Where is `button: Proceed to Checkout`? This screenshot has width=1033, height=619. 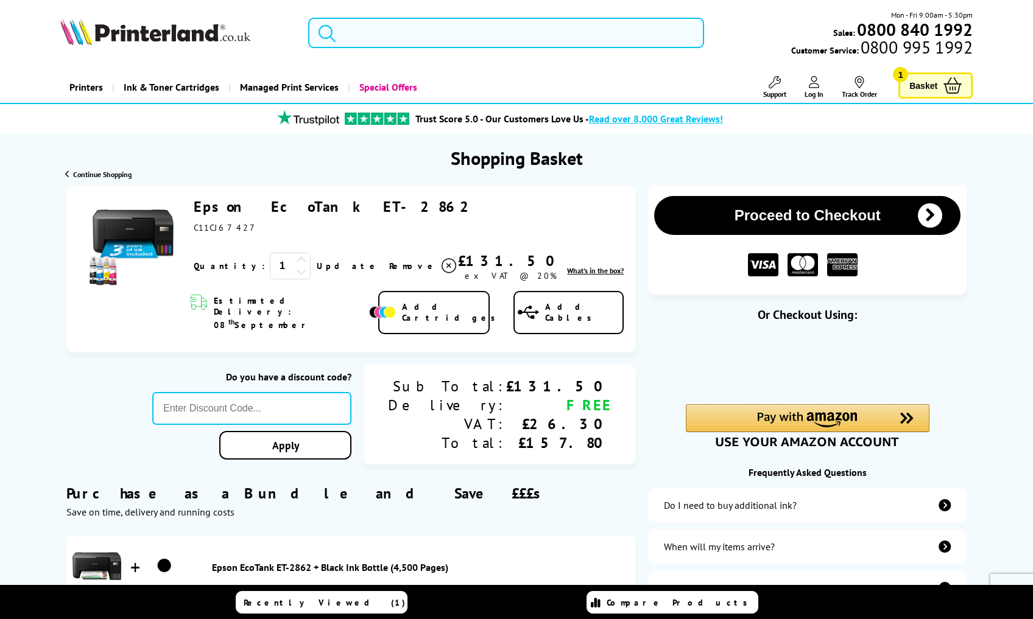 button: Proceed to Checkout is located at coordinates (807, 216).